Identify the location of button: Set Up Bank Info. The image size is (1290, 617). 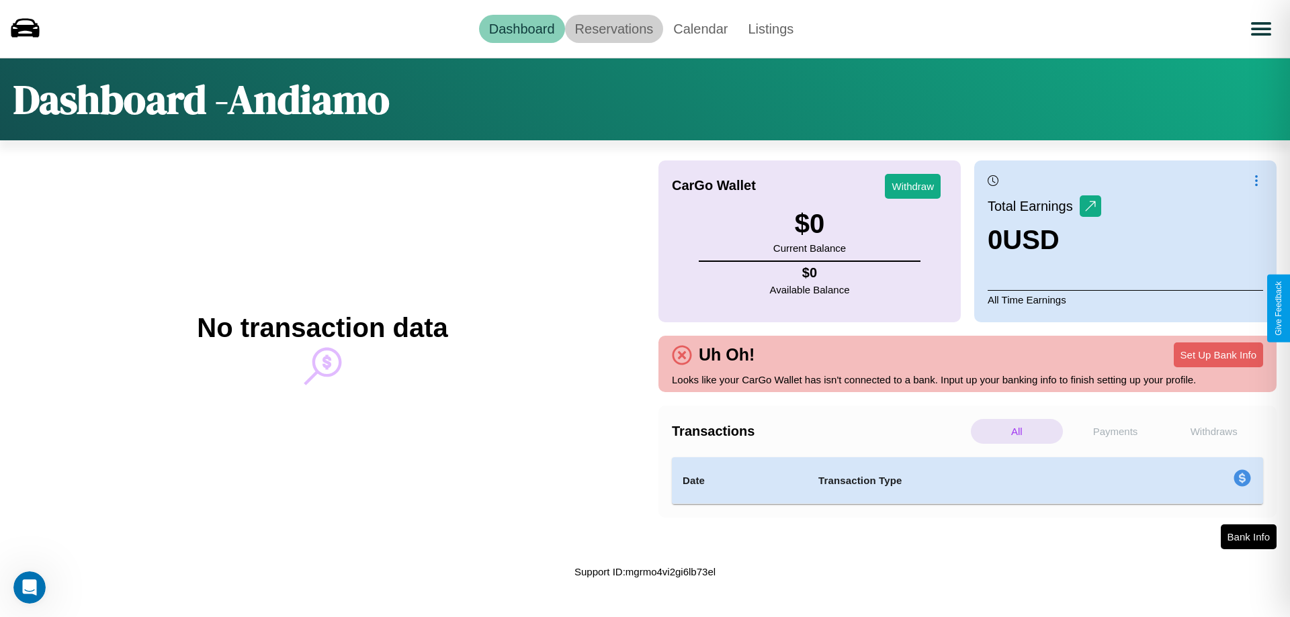
(1218, 355).